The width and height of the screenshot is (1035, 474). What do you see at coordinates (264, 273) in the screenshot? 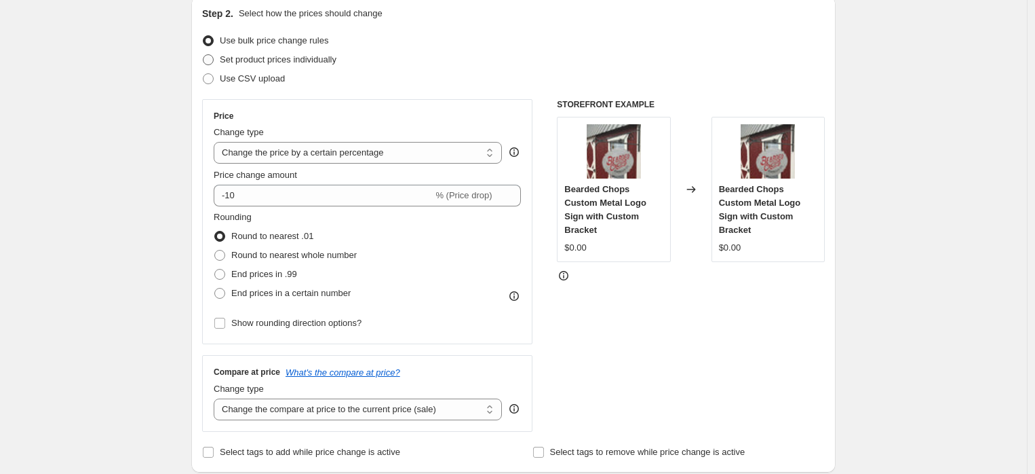
I see `span: End prices in .99` at bounding box center [264, 273].